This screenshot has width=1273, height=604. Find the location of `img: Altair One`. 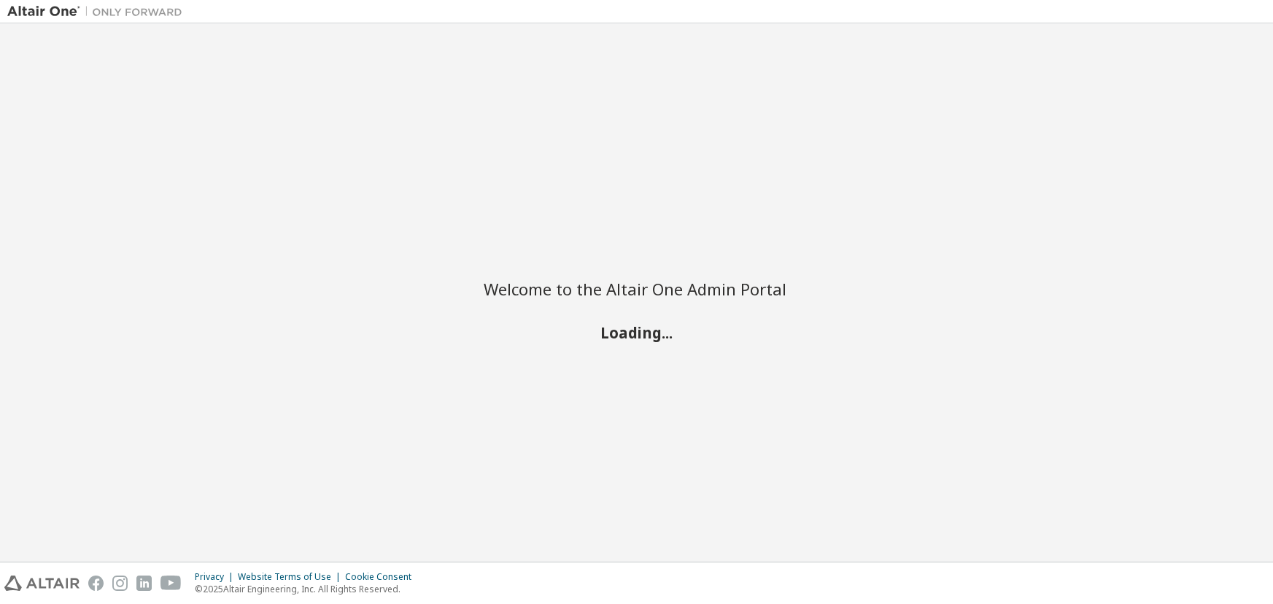

img: Altair One is located at coordinates (98, 12).